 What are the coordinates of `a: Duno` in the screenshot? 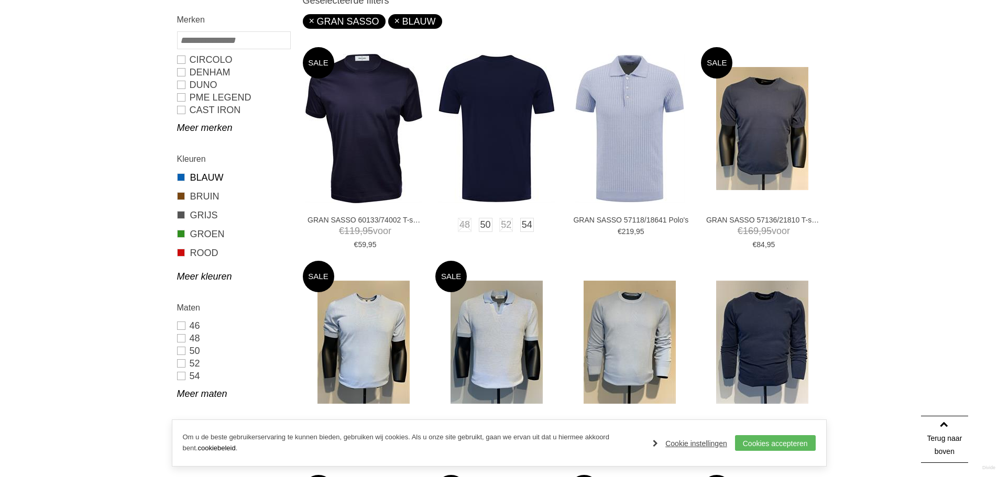 It's located at (233, 85).